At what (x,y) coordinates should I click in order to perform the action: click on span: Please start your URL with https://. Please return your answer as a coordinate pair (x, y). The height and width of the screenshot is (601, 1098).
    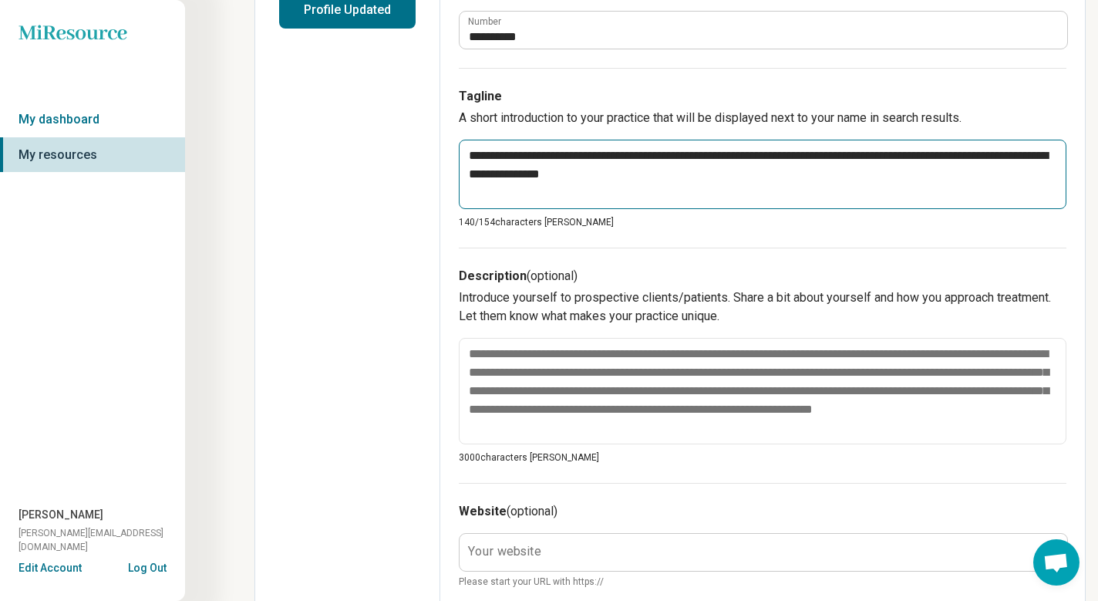
    Looking at the image, I should click on (763, 582).